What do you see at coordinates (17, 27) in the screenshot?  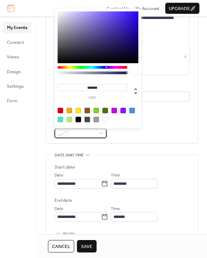 I see `a: My Events` at bounding box center [17, 27].